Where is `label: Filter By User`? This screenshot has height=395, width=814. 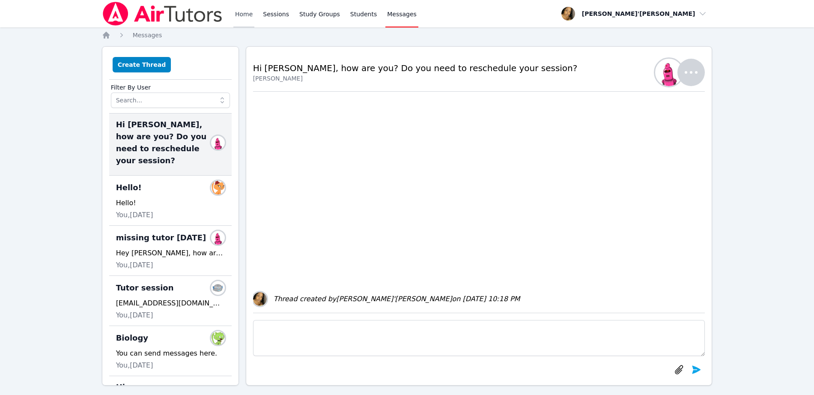
label: Filter By User is located at coordinates (170, 86).